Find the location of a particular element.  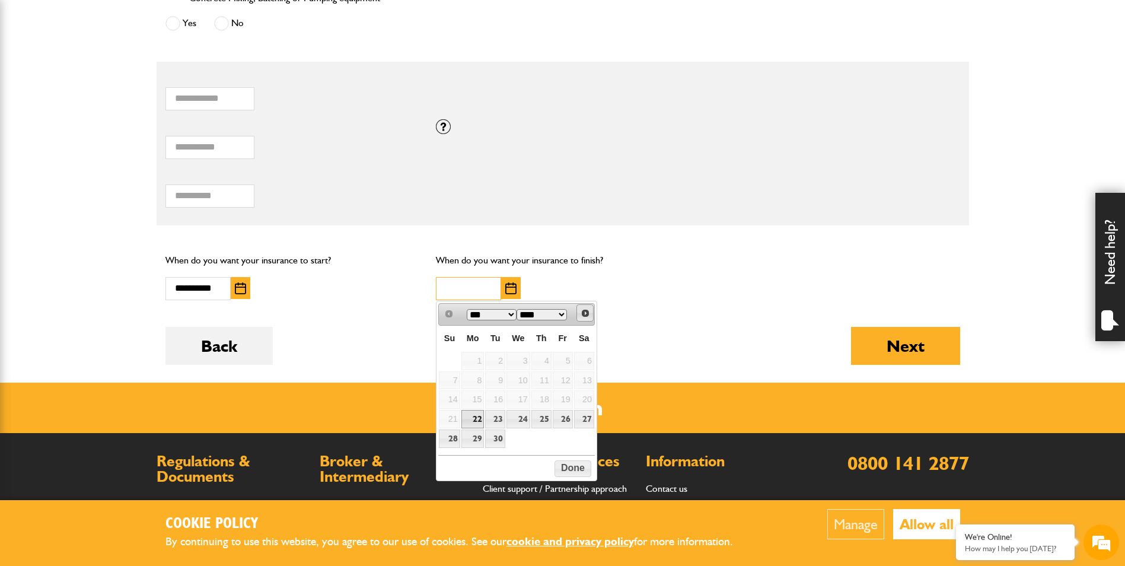

div: Need help? is located at coordinates (1110, 267).